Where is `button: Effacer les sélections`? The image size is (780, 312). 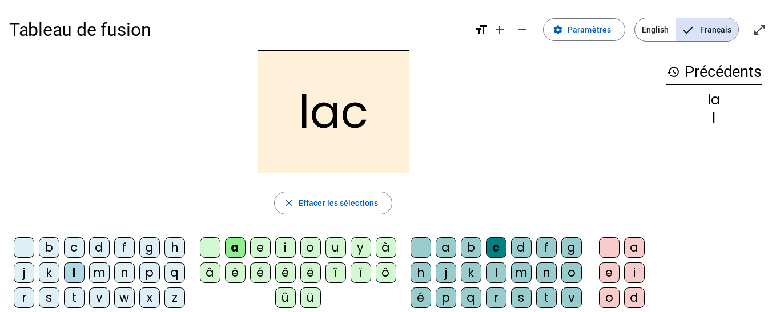 button: Effacer les sélections is located at coordinates (333, 203).